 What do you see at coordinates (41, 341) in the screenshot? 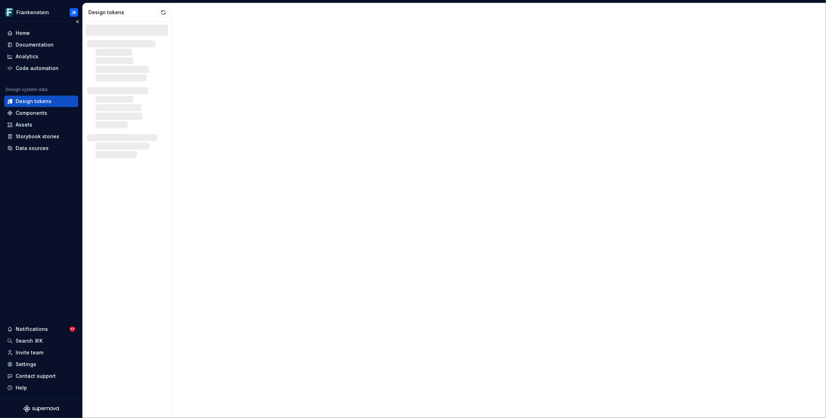
I see `button: Search ⌘K` at bounding box center [41, 341].